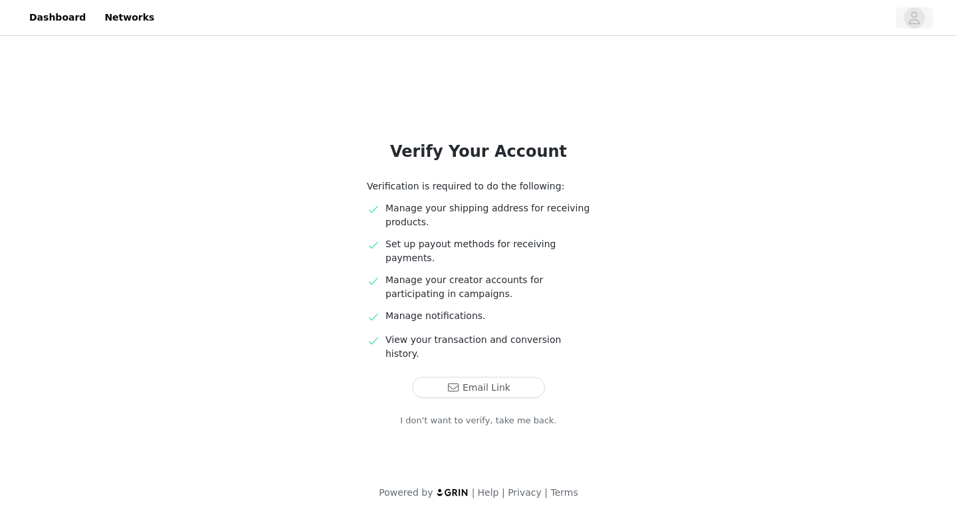 The image size is (957, 529). Describe the element at coordinates (405, 493) in the screenshot. I see `span: Powered by` at that location.